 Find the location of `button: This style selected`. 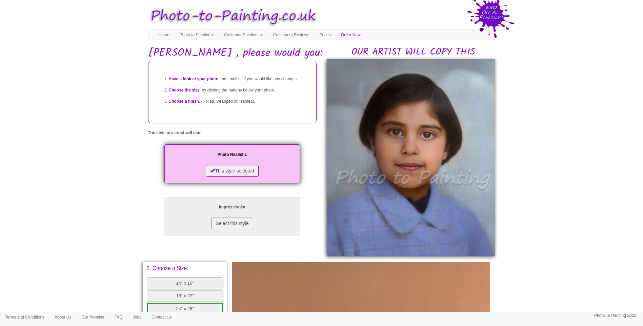

button: This style selected is located at coordinates (232, 171).